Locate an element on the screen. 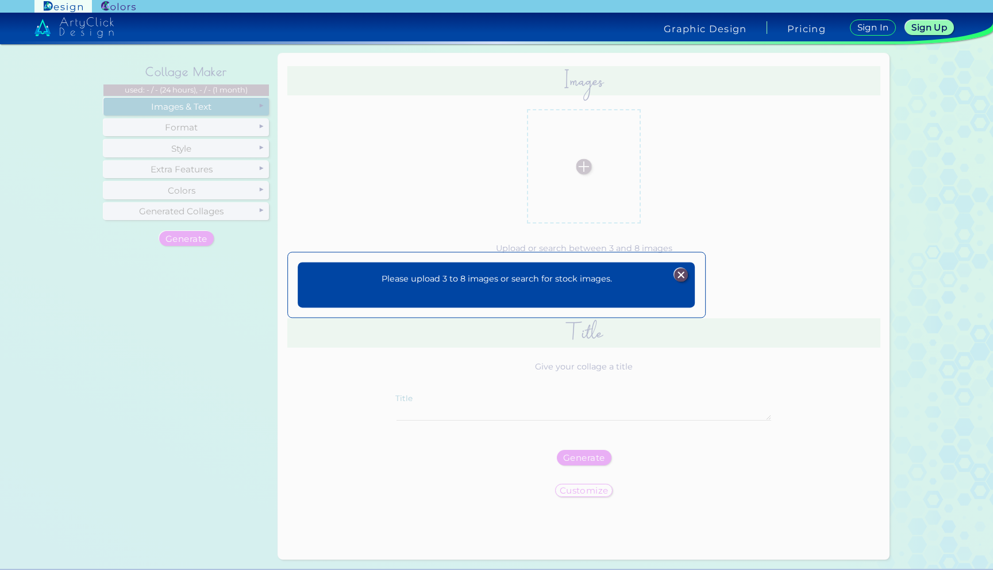 The image size is (993, 570). a: Sign In is located at coordinates (873, 28).